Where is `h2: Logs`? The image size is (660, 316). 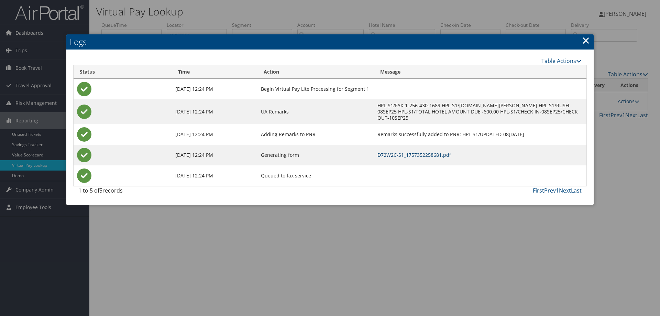 h2: Logs is located at coordinates (330, 42).